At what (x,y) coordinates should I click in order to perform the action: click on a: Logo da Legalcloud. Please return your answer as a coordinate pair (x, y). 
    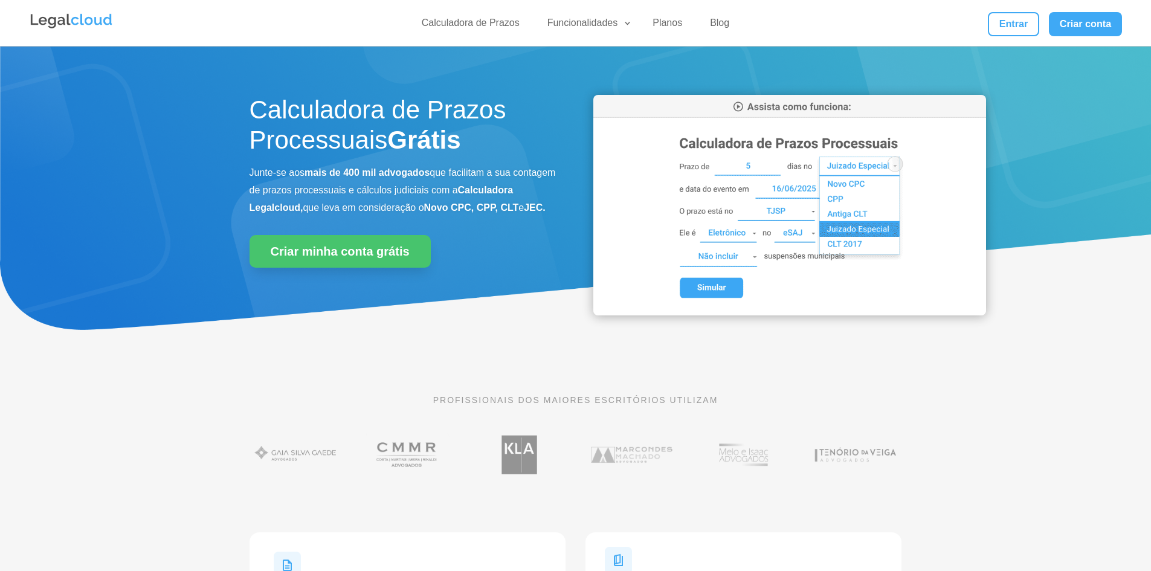
    Looking at the image, I should click on (71, 27).